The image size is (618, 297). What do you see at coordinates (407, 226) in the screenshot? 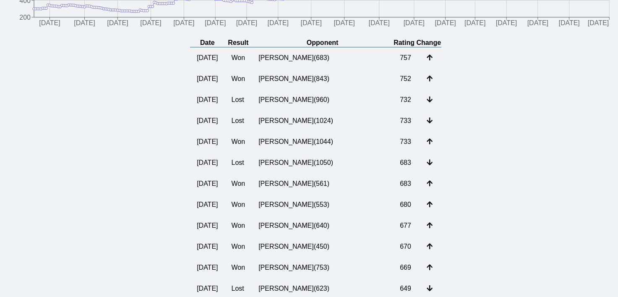
I see `td: 677` at bounding box center [407, 226].